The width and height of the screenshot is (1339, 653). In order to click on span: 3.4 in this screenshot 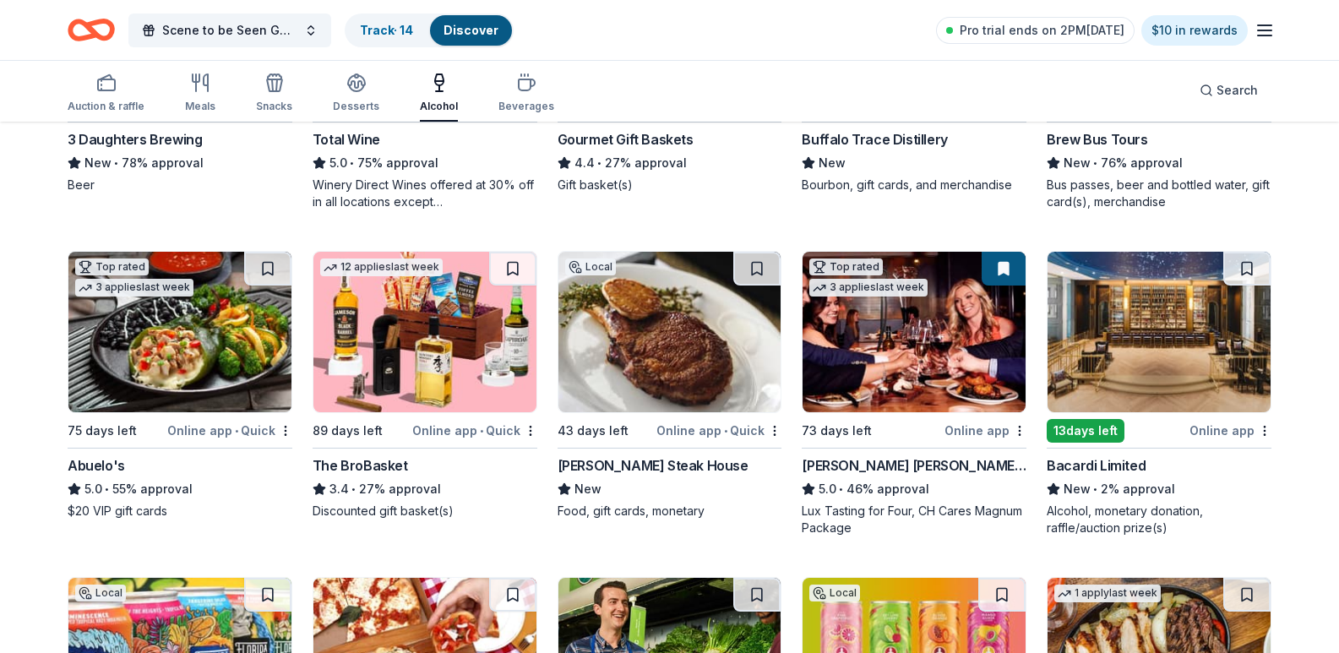, I will do `click(339, 489)`.